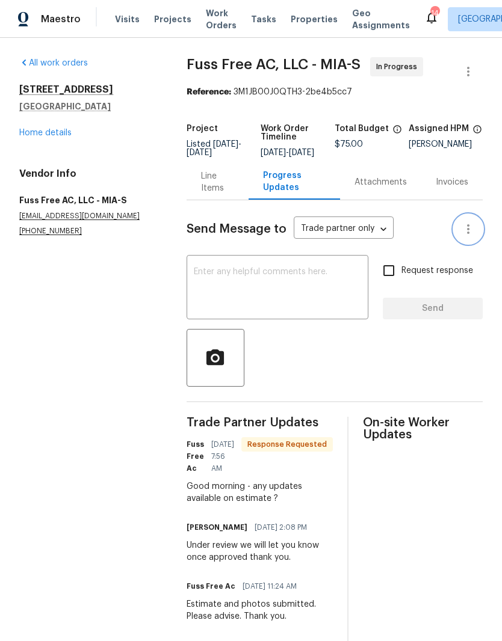 The width and height of the screenshot is (502, 641). Describe the element at coordinates (452, 182) in the screenshot. I see `div: Invoices` at that location.